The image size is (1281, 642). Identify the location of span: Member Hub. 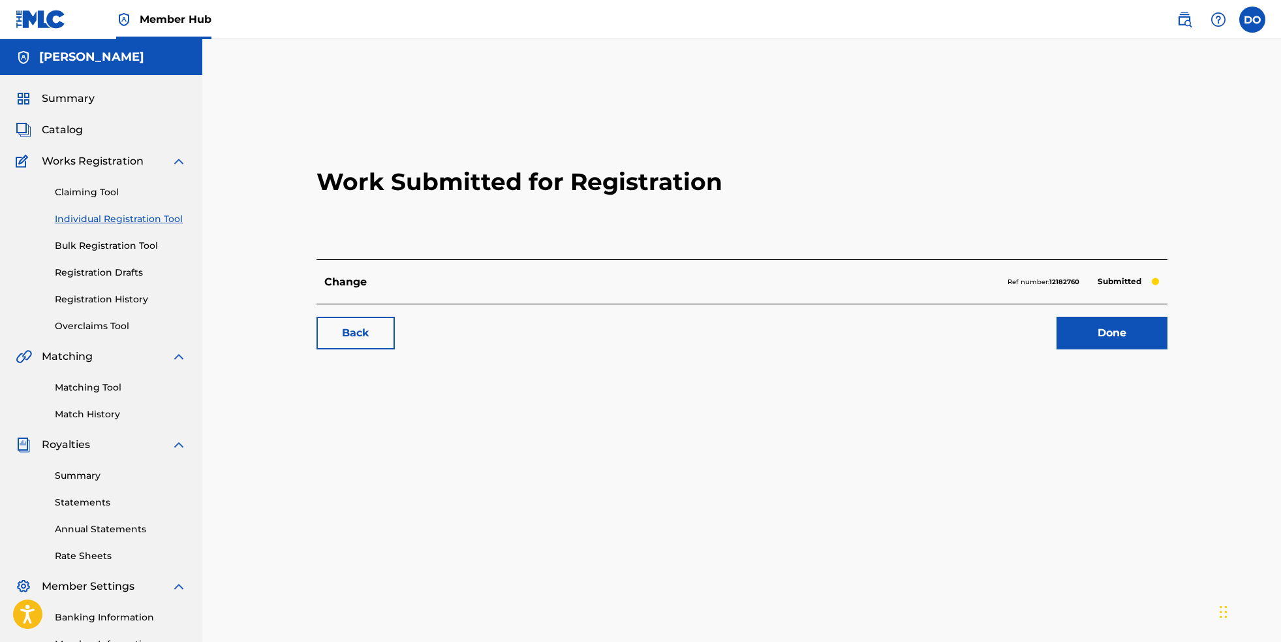
(176, 19).